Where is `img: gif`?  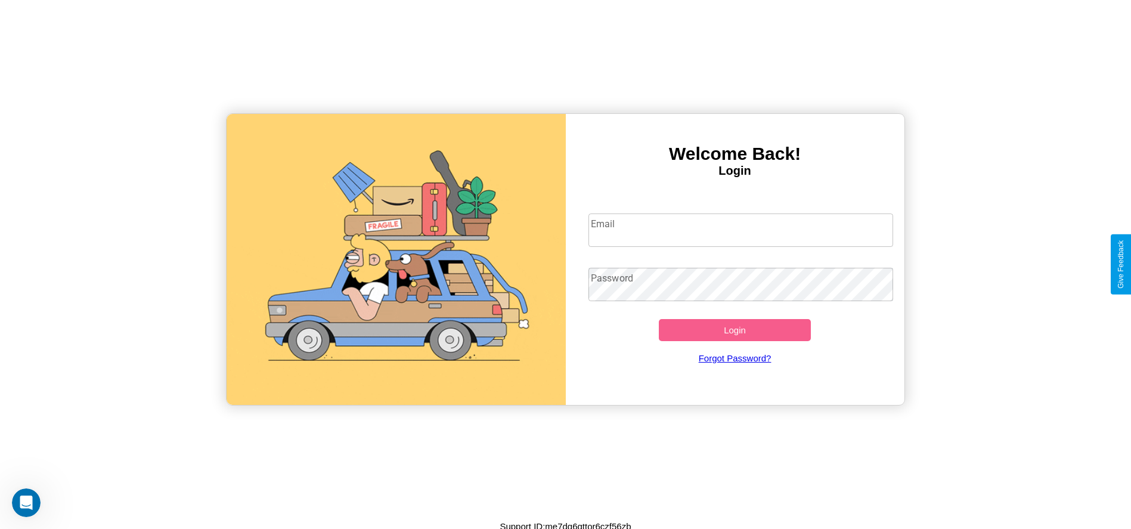 img: gif is located at coordinates (396, 259).